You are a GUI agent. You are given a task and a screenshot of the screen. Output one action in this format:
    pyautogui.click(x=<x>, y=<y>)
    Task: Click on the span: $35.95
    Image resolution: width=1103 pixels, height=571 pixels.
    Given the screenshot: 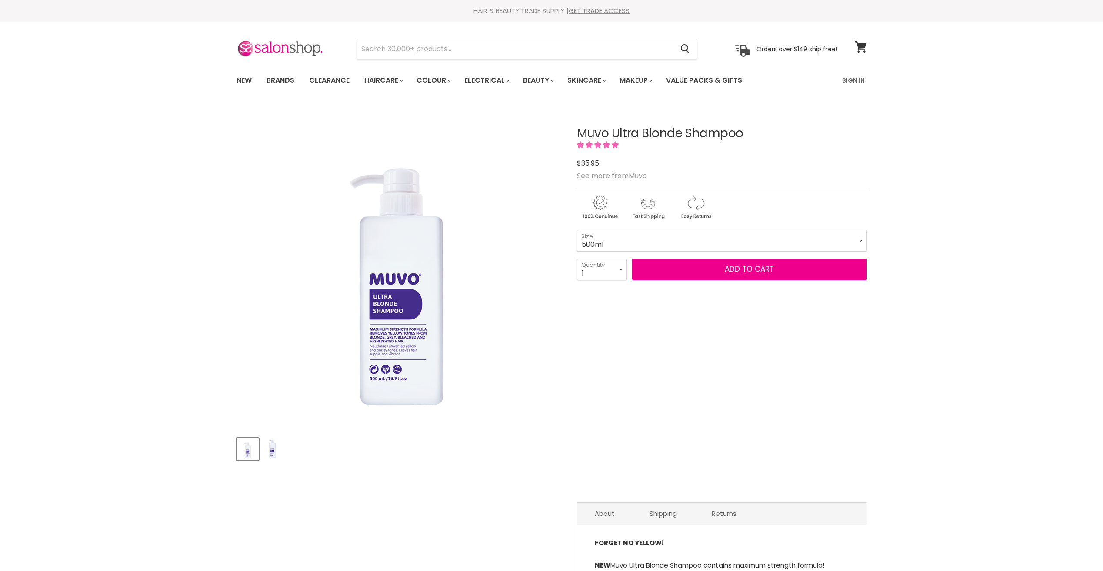 What is the action you would take?
    pyautogui.click(x=588, y=163)
    